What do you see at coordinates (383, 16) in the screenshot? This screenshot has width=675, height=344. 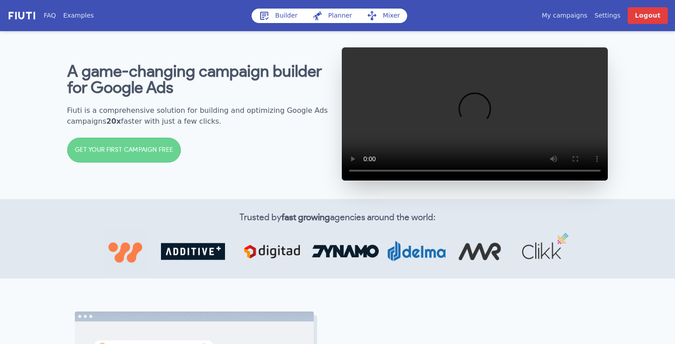 I see `a: Mixer` at bounding box center [383, 16].